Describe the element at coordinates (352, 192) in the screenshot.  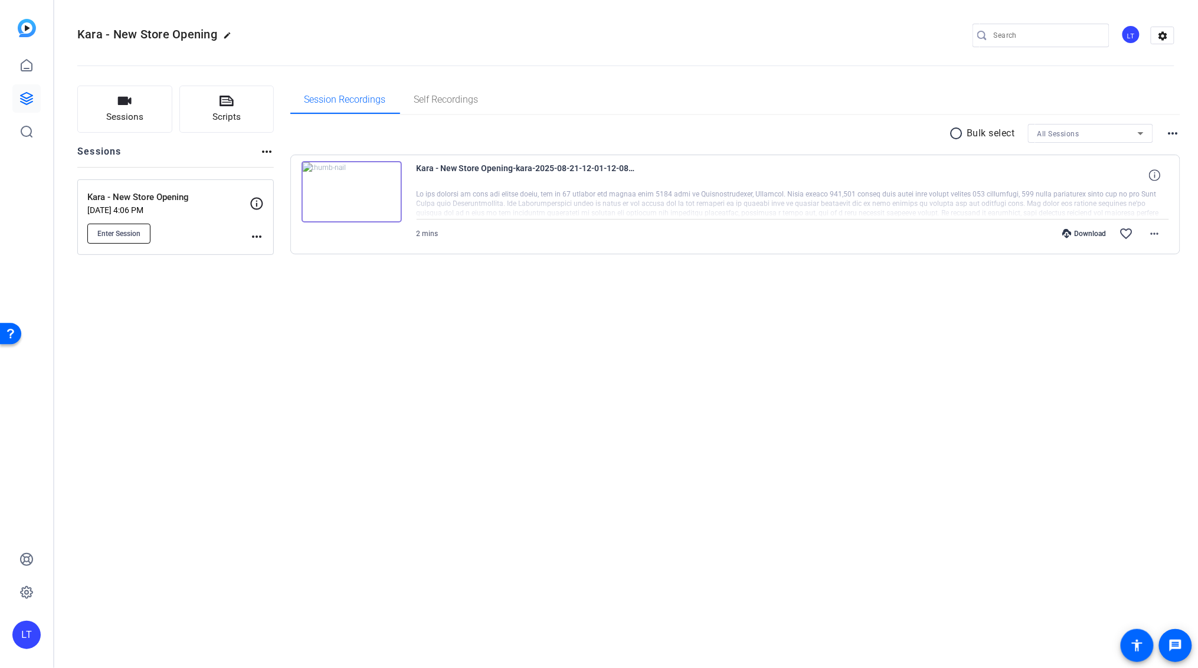
I see `img: thumb-nail` at that location.